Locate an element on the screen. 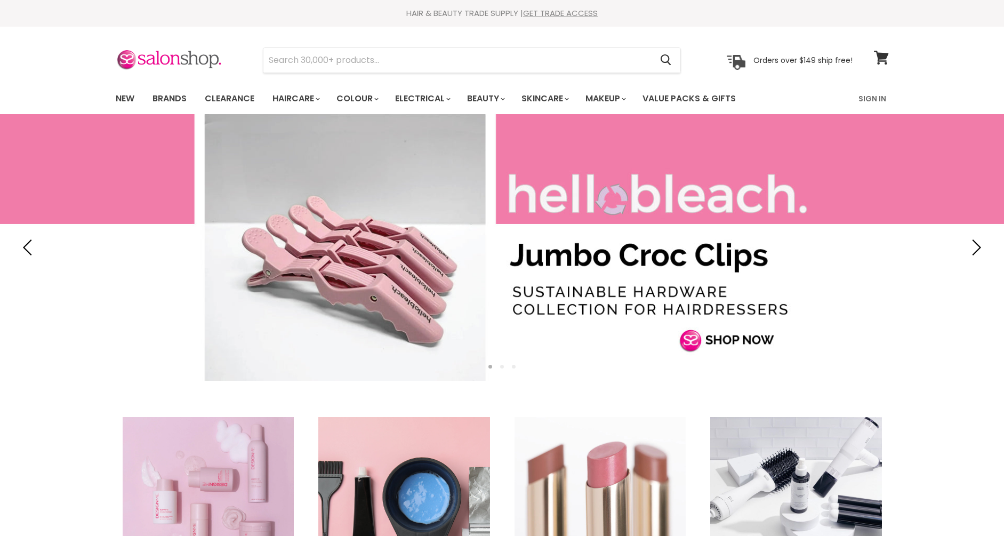 The image size is (1004, 536). a: Skincare is located at coordinates (544, 99).